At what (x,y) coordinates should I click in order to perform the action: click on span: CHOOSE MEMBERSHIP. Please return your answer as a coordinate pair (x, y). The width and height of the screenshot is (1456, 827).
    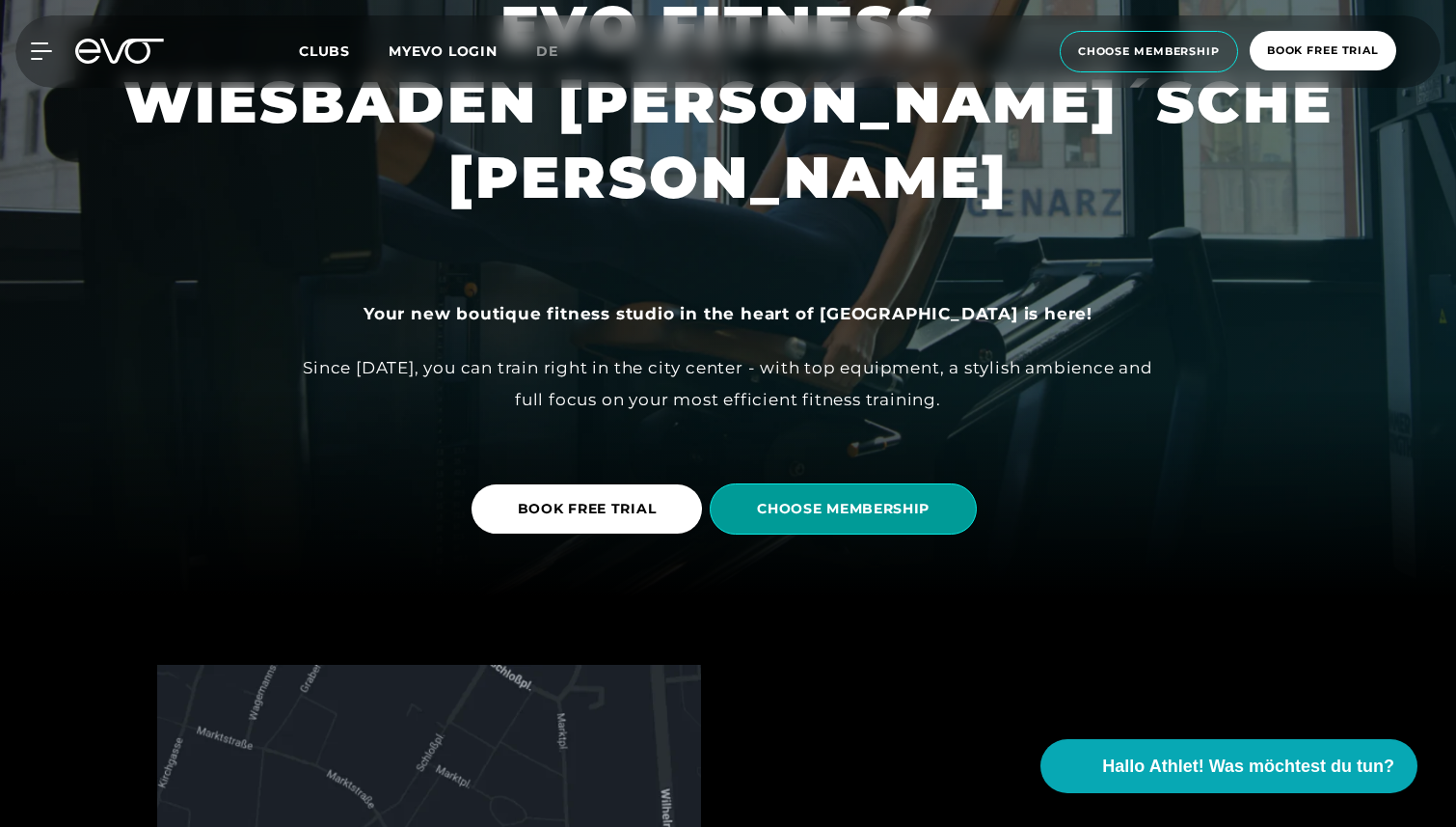
    Looking at the image, I should click on (842, 509).